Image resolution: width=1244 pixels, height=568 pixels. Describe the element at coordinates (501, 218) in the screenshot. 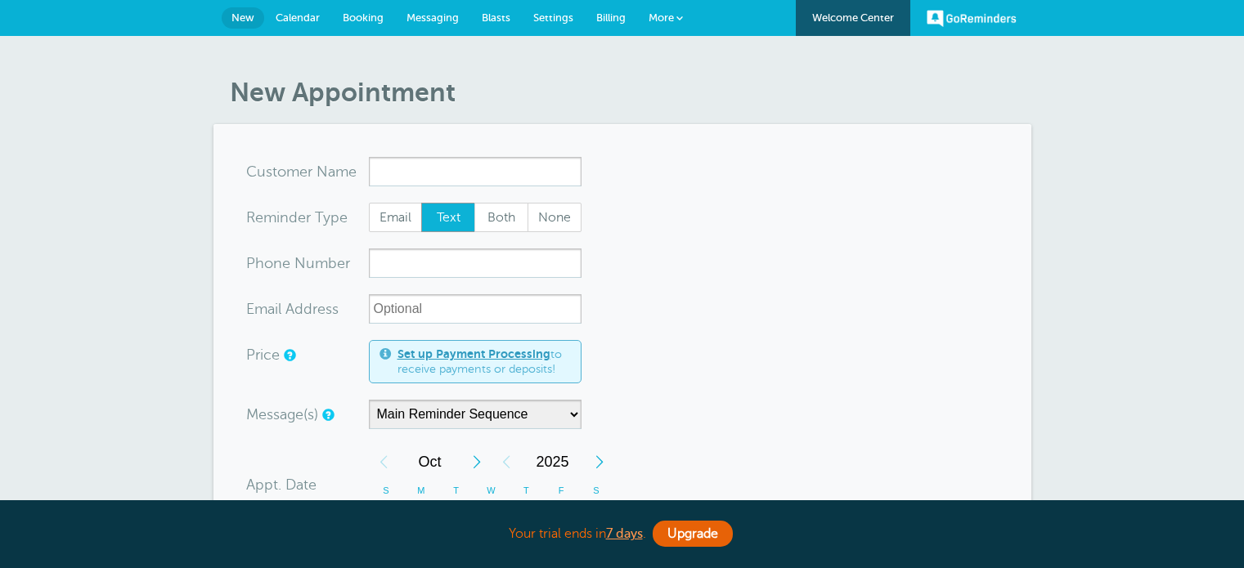

I see `span: Both` at that location.